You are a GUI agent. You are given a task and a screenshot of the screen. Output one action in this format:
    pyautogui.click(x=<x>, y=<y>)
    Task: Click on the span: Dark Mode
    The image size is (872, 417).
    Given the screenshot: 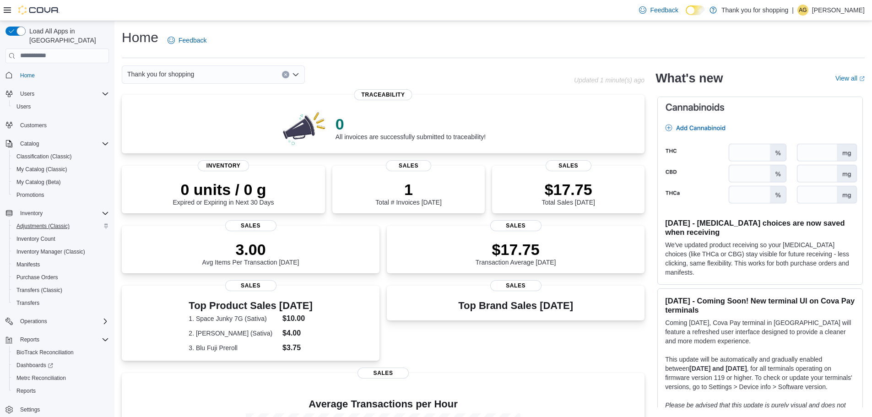 What is the action you would take?
    pyautogui.click(x=685, y=15)
    